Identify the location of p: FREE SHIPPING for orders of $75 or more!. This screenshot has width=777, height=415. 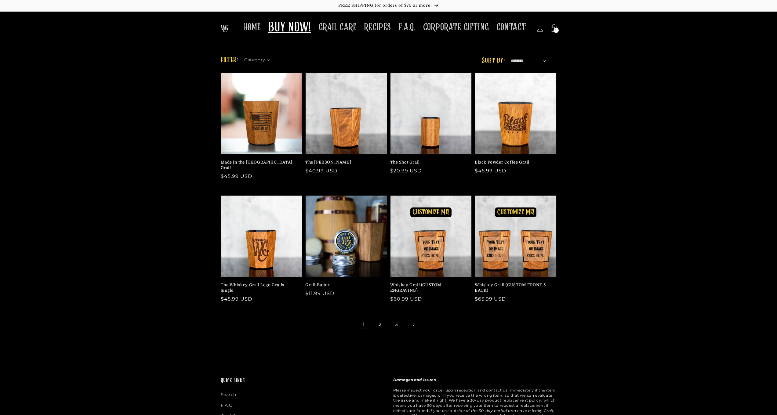
(388, 5).